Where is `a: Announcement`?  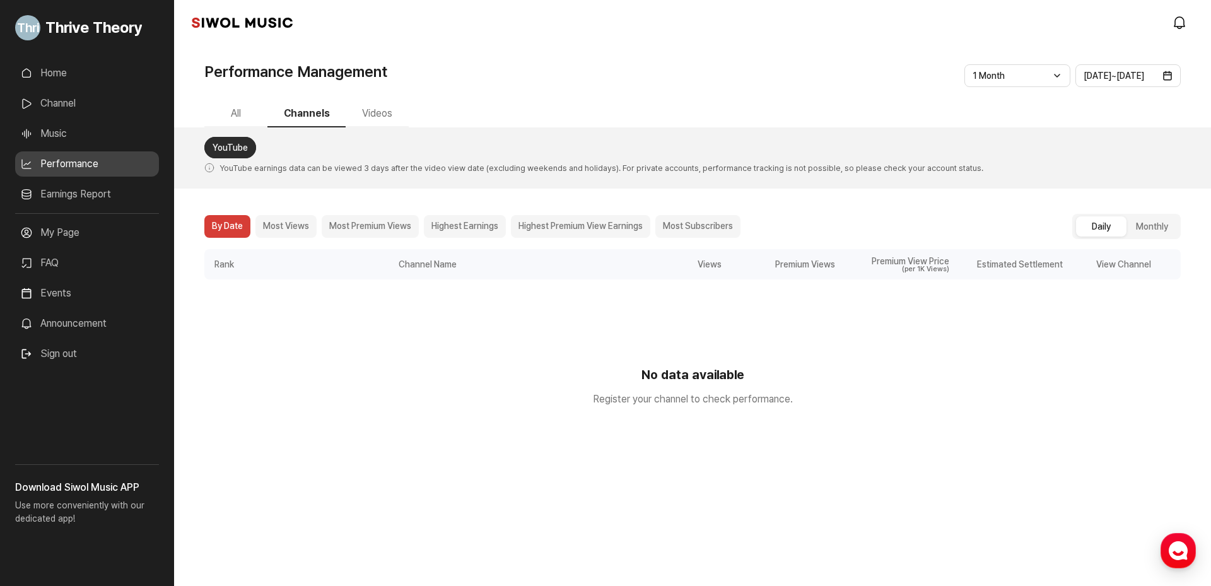
a: Announcement is located at coordinates (87, 323).